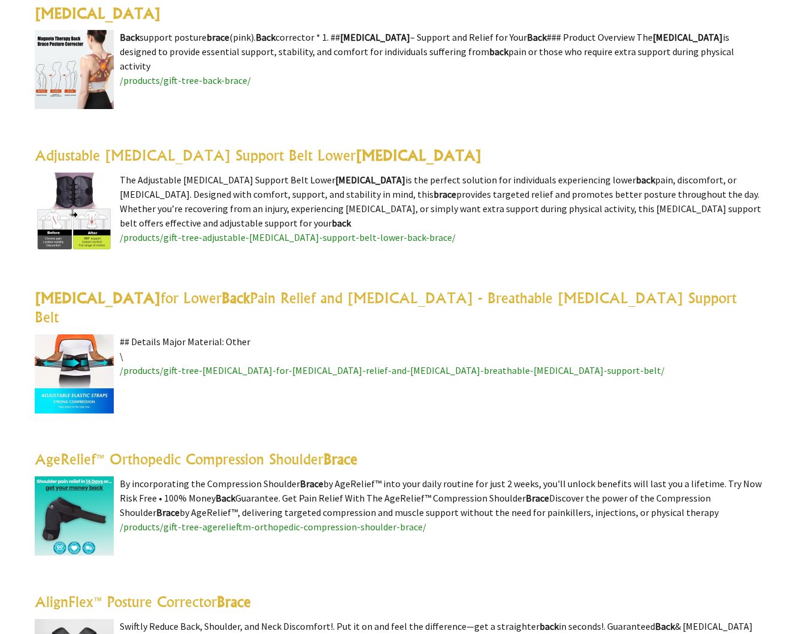 The width and height of the screenshot is (797, 634). I want to click on img: AgeRelief™ Orthopedic Compression Shoulder Brace, so click(74, 516).